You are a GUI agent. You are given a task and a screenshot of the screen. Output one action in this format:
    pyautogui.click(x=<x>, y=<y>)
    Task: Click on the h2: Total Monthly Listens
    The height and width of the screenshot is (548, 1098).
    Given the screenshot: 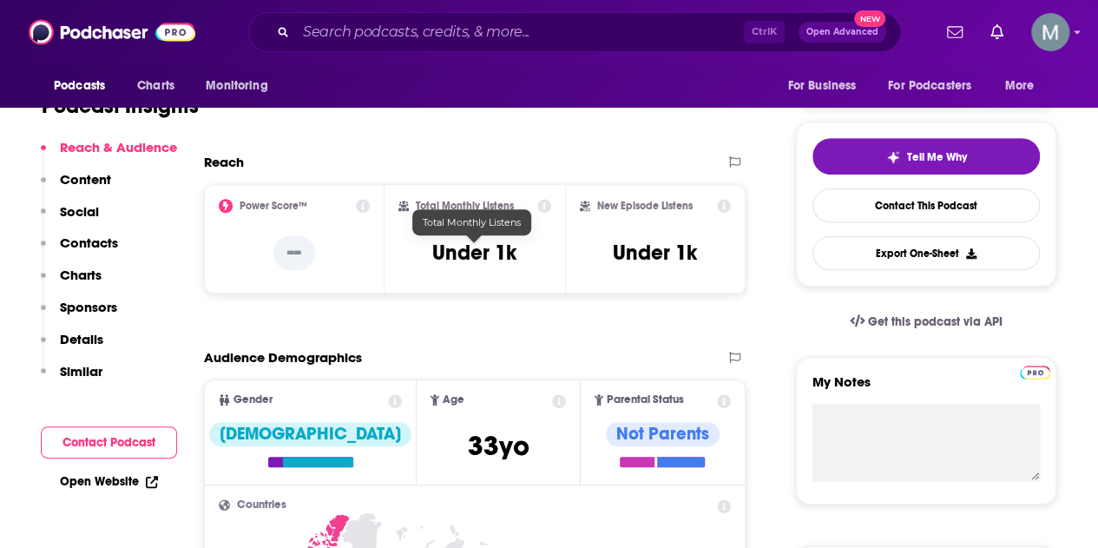 What is the action you would take?
    pyautogui.click(x=464, y=206)
    